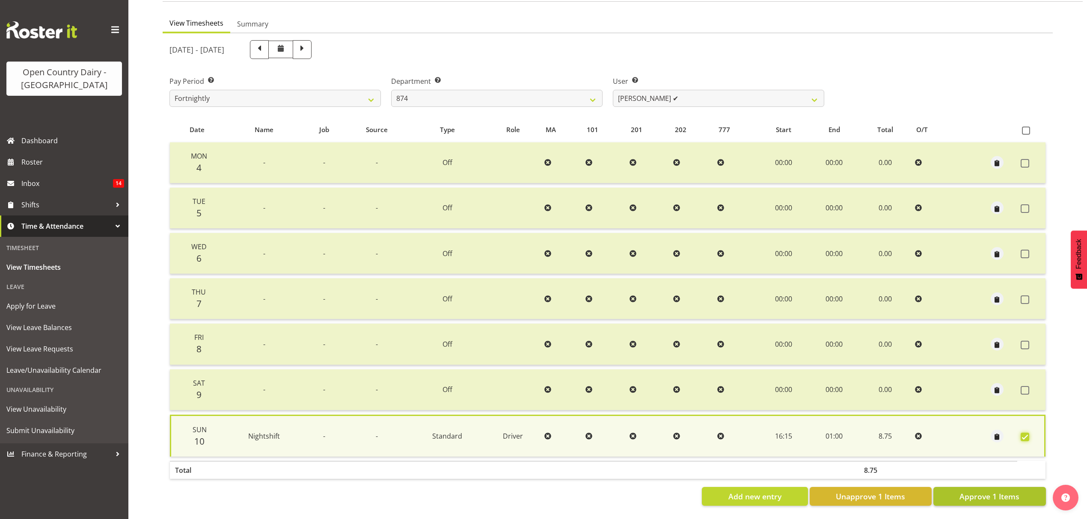  I want to click on label: Pay Period, so click(275, 81).